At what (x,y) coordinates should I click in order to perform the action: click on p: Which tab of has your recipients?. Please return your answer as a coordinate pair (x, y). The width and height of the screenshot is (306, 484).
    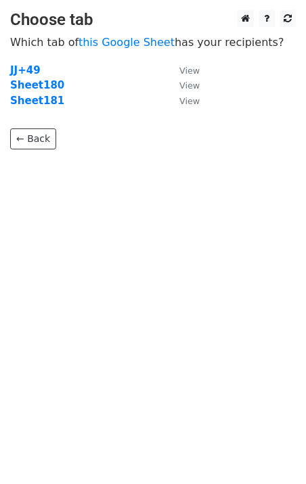
    Looking at the image, I should click on (153, 42).